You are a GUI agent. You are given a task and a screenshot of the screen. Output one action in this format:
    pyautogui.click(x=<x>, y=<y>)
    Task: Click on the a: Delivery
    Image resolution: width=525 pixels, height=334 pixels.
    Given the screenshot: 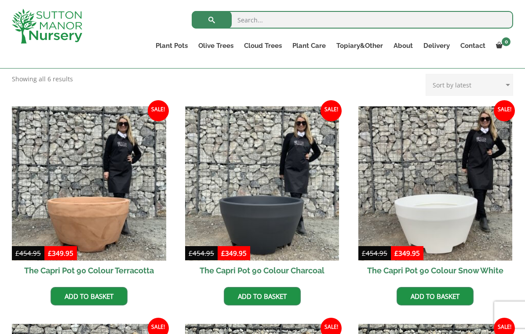 What is the action you would take?
    pyautogui.click(x=436, y=46)
    